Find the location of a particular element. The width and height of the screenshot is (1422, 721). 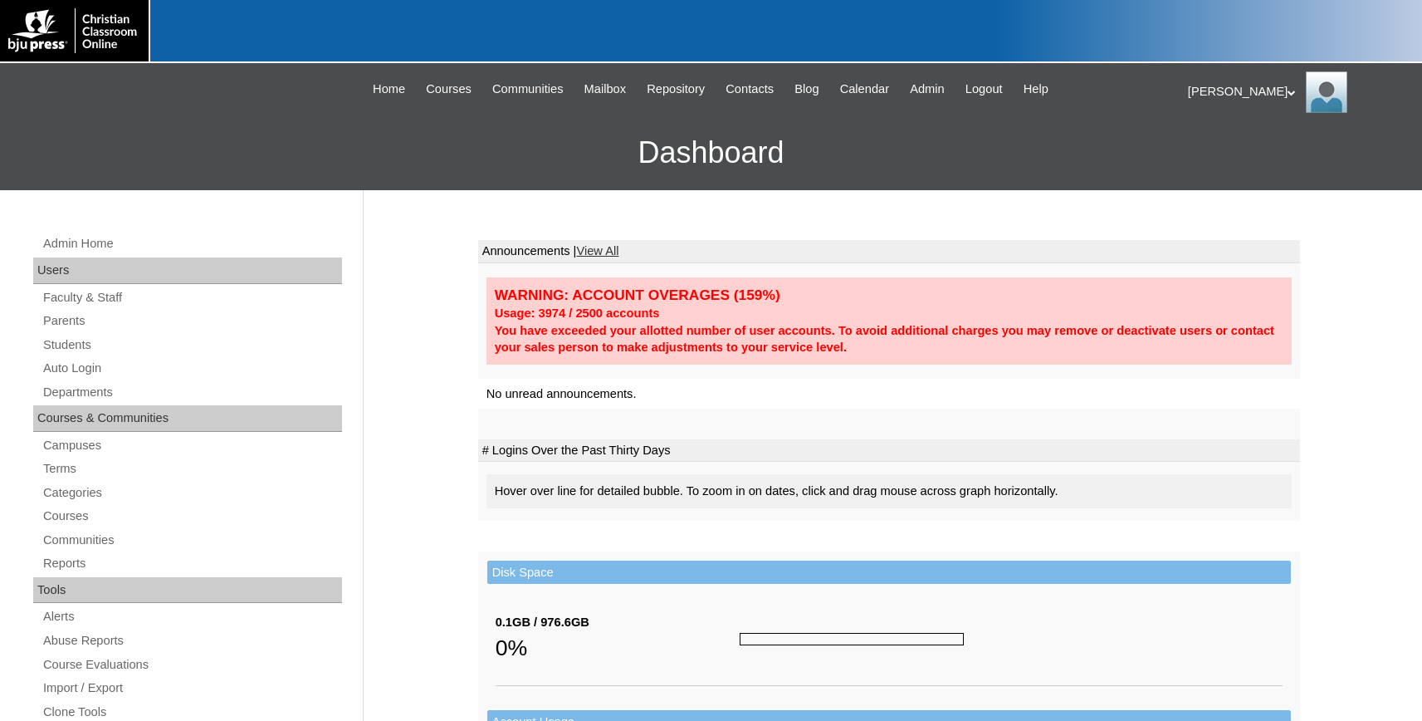

a: Home is located at coordinates (389, 89).